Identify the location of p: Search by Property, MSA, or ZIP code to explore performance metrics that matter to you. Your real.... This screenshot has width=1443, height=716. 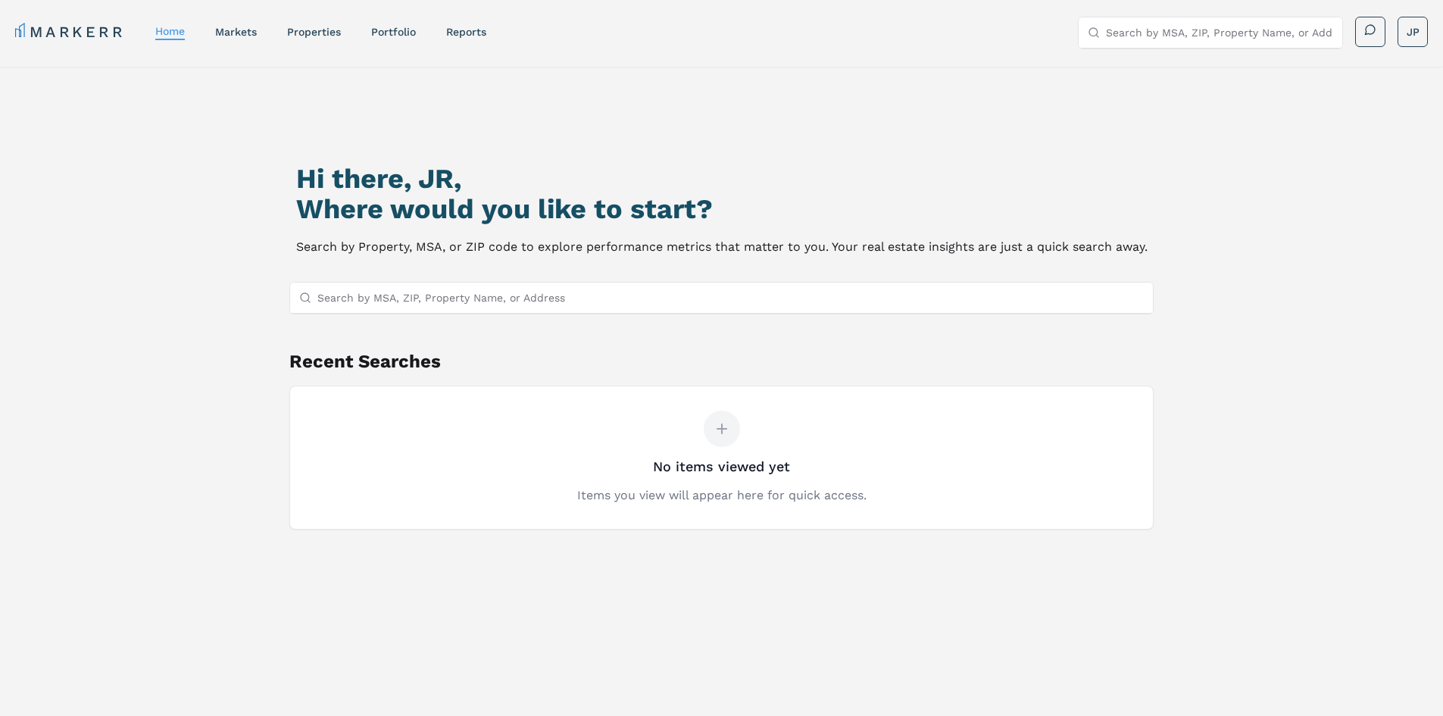
(722, 247).